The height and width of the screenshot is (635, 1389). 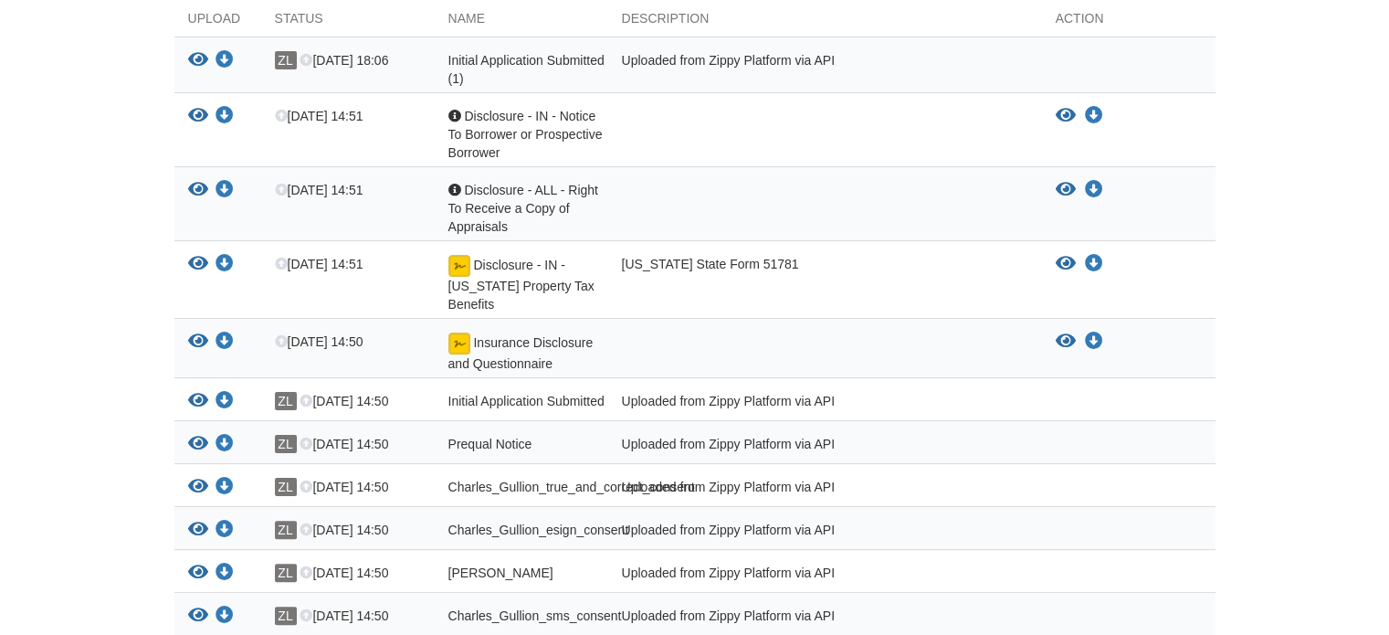 What do you see at coordinates (348, 23) in the screenshot?
I see `div: Status` at bounding box center [348, 23].